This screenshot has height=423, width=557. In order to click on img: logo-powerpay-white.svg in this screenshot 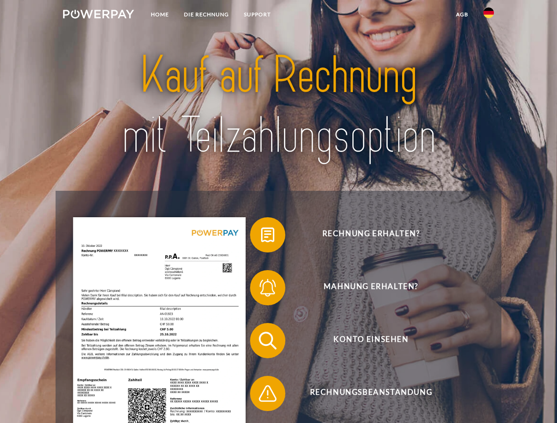, I will do `click(98, 14)`.